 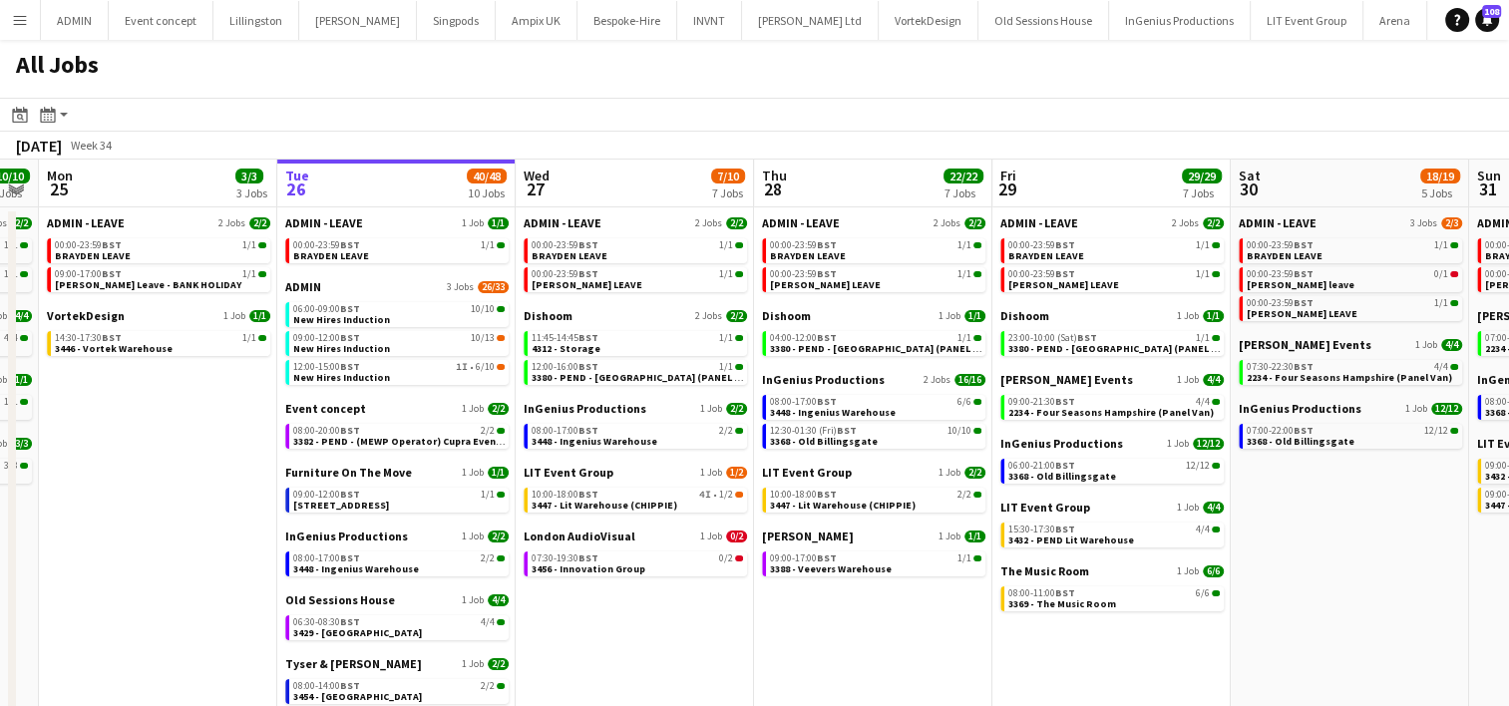 I want to click on div: Event concept1 Job2/208:00-20:00BST2/23382 - PEND - (MEWP Operator) Cupra Event Day, so click(x=397, y=433).